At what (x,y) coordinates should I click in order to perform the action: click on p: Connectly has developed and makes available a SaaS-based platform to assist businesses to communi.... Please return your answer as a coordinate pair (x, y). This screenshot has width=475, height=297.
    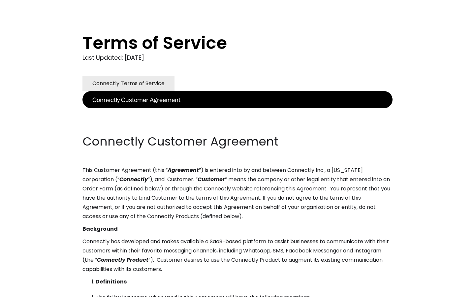
    Looking at the image, I should click on (237, 255).